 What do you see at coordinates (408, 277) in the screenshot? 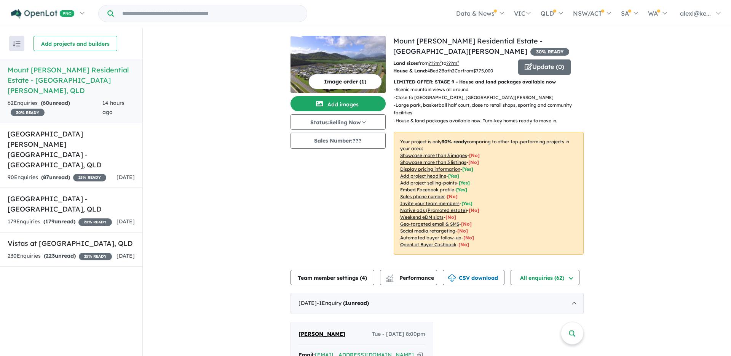
I see `button: Performance` at bounding box center [408, 277].